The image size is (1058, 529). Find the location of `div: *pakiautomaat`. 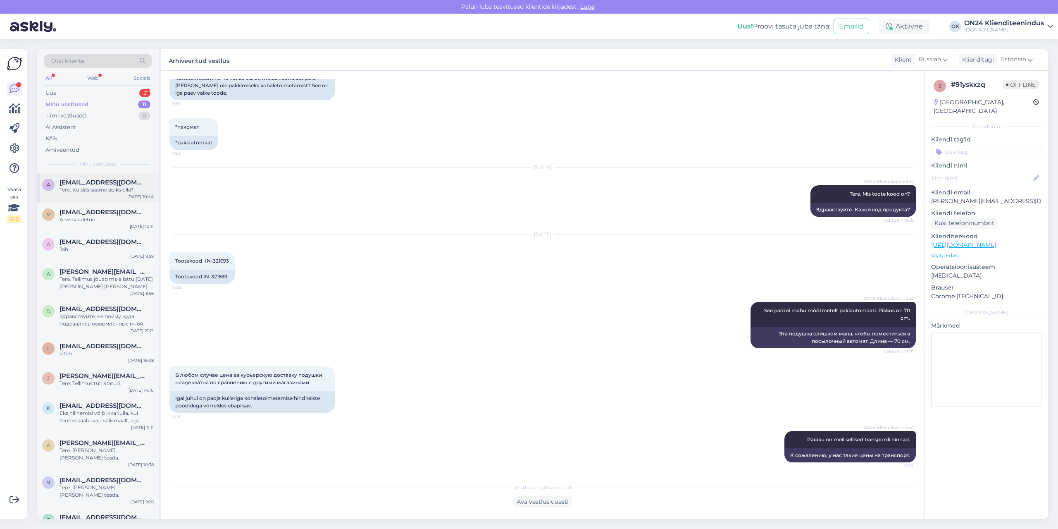

div: *pakiautomaat is located at coordinates (194, 143).